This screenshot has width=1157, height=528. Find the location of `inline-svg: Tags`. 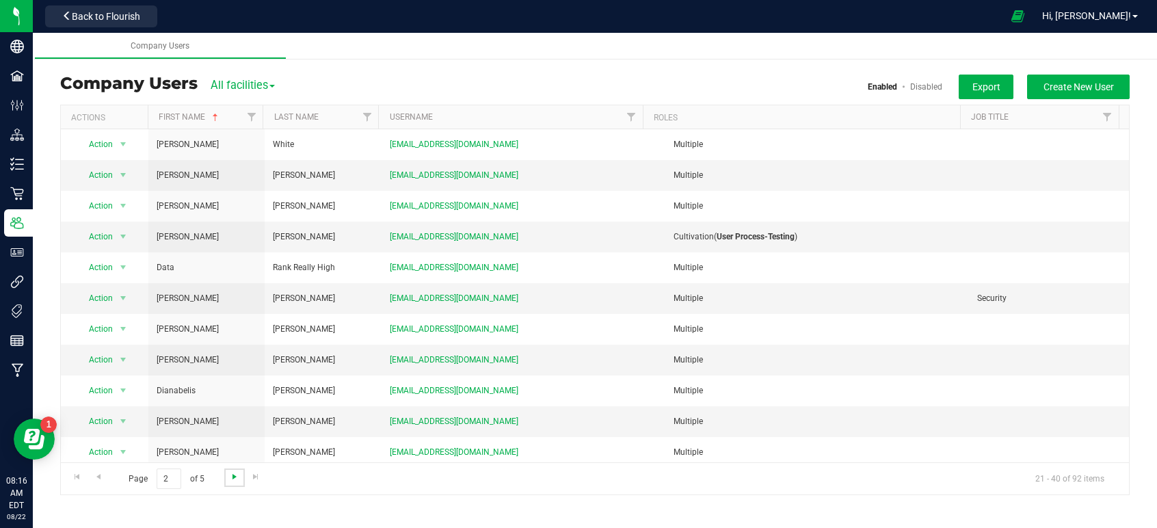

inline-svg: Tags is located at coordinates (17, 311).